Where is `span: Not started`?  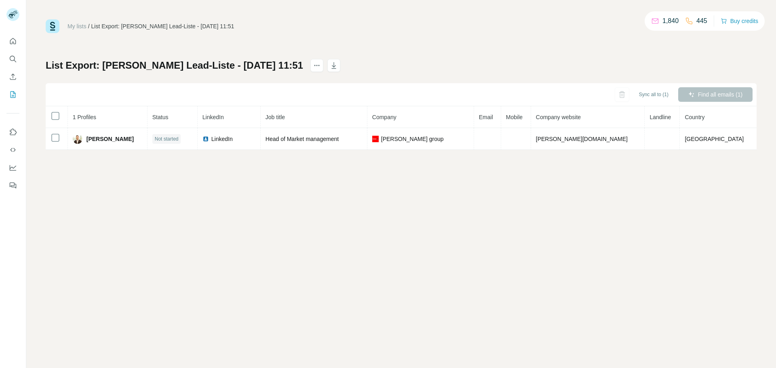 span: Not started is located at coordinates (167, 139).